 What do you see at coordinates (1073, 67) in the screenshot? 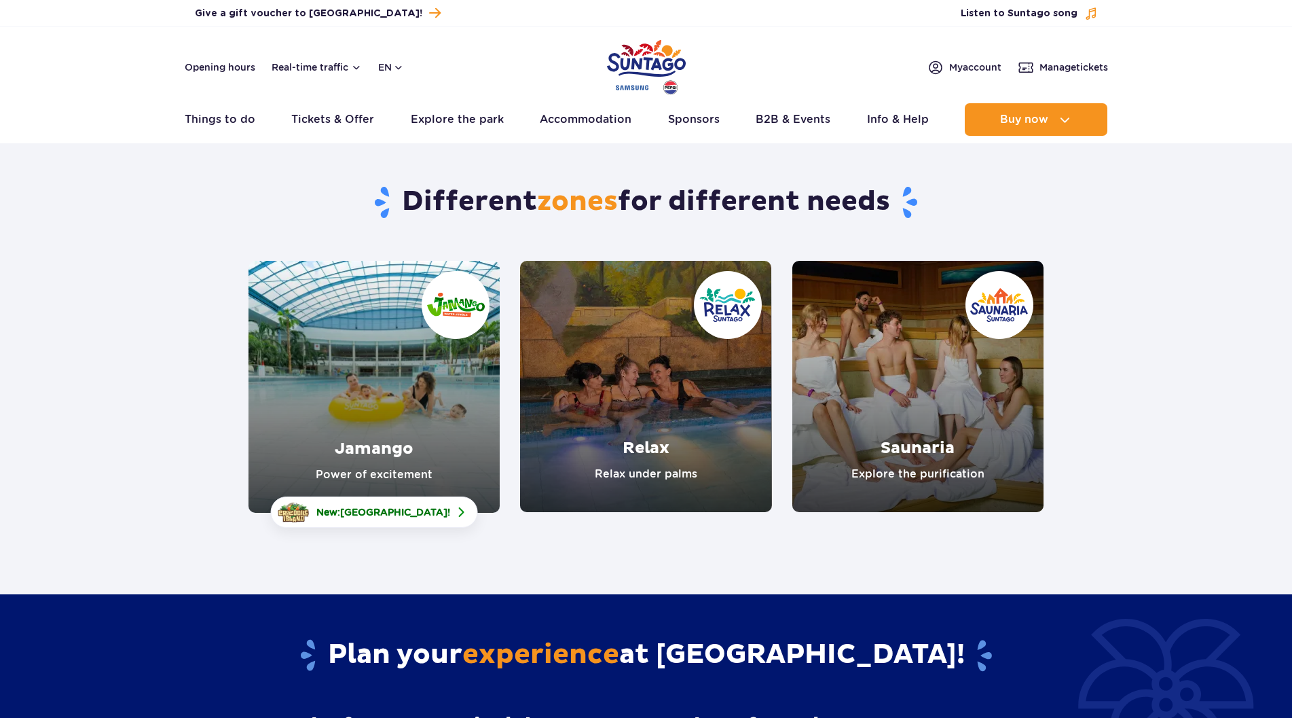
I see `span: Manage tickets` at bounding box center [1073, 67].